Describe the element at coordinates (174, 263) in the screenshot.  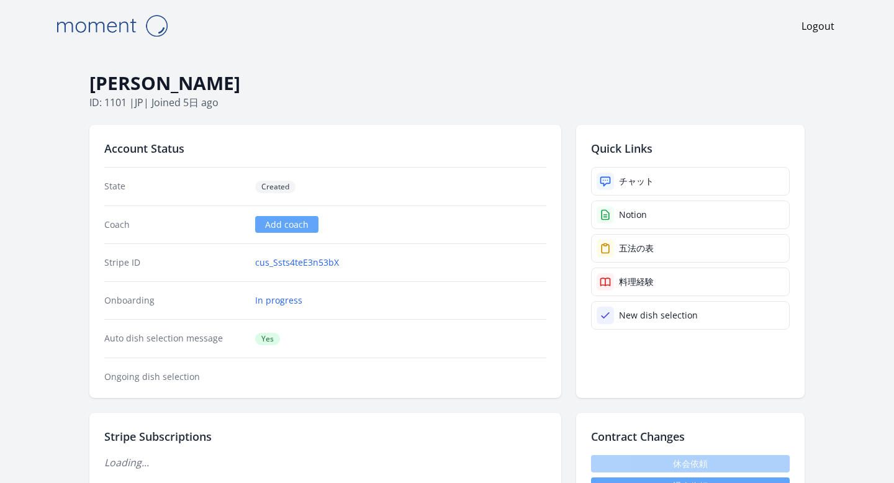
I see `dt: Stripe ID` at that location.